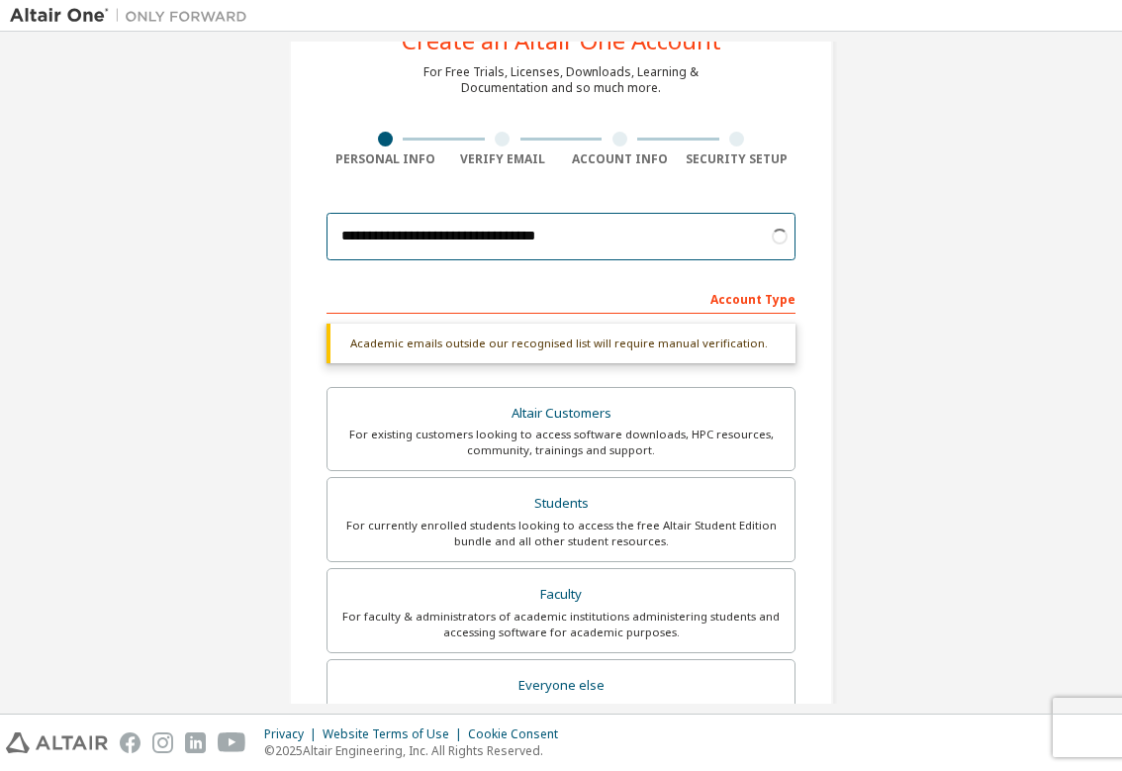  What do you see at coordinates (561, 624) in the screenshot?
I see `div: For faculty & administrators of academic institutions administering students and accessing softwa...` at bounding box center [561, 624].